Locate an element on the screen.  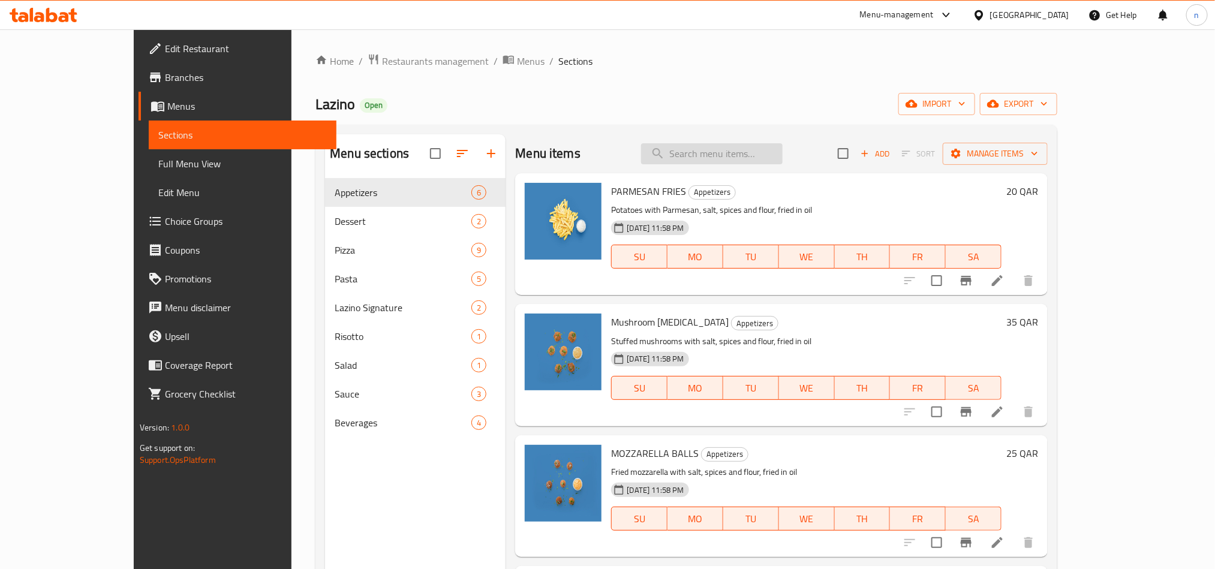
span: SA is located at coordinates (973, 519).